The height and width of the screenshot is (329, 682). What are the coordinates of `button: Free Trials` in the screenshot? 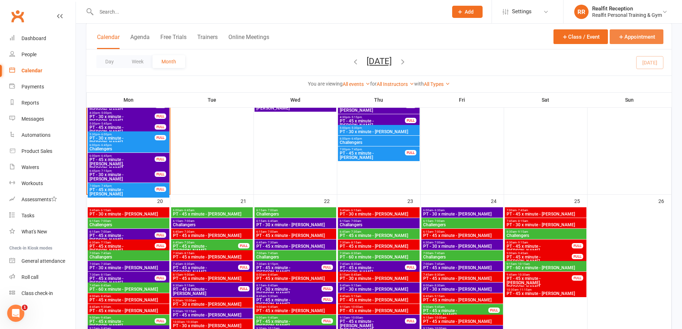 It's located at (173, 41).